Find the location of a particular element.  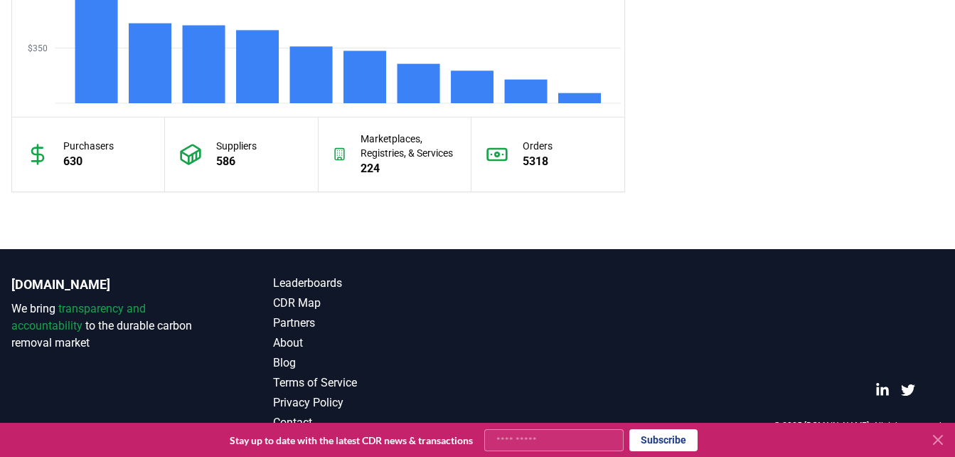

p: 586 is located at coordinates (236, 161).